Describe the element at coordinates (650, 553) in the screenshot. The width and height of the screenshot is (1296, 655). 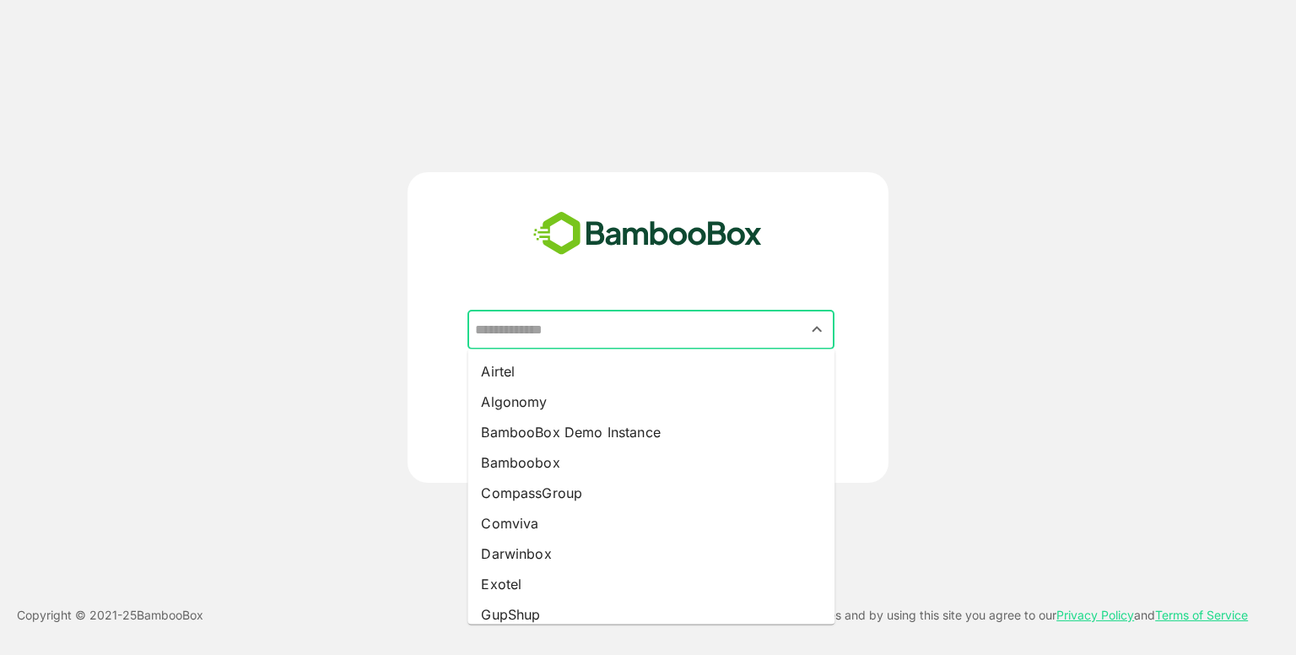
I see `li: Darwinbox` at that location.